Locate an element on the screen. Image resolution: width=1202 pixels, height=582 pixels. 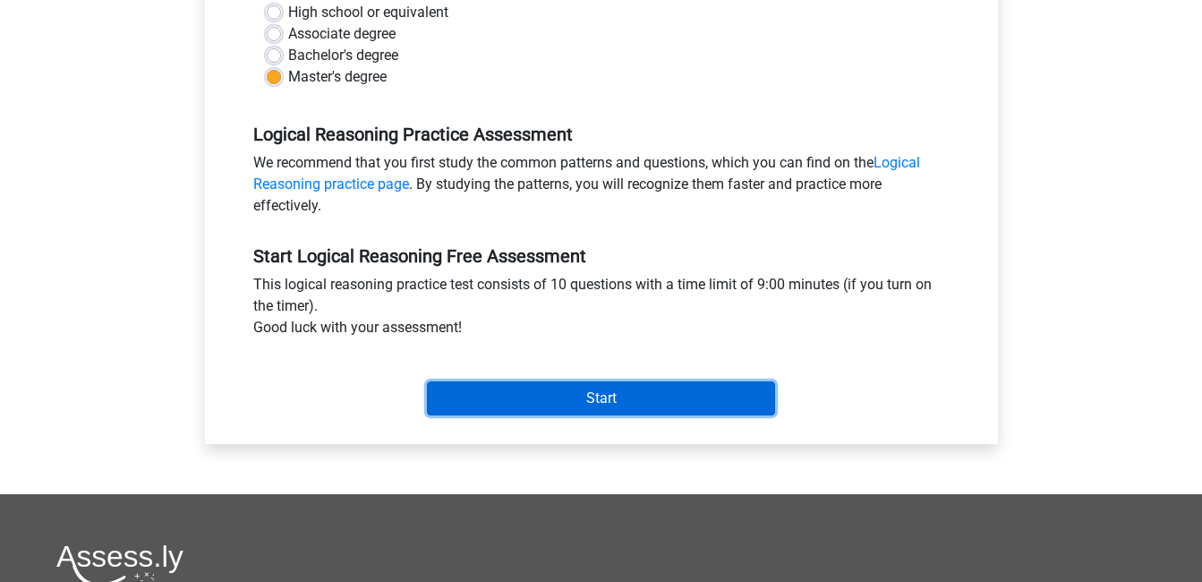
input: Start is located at coordinates (601, 398).